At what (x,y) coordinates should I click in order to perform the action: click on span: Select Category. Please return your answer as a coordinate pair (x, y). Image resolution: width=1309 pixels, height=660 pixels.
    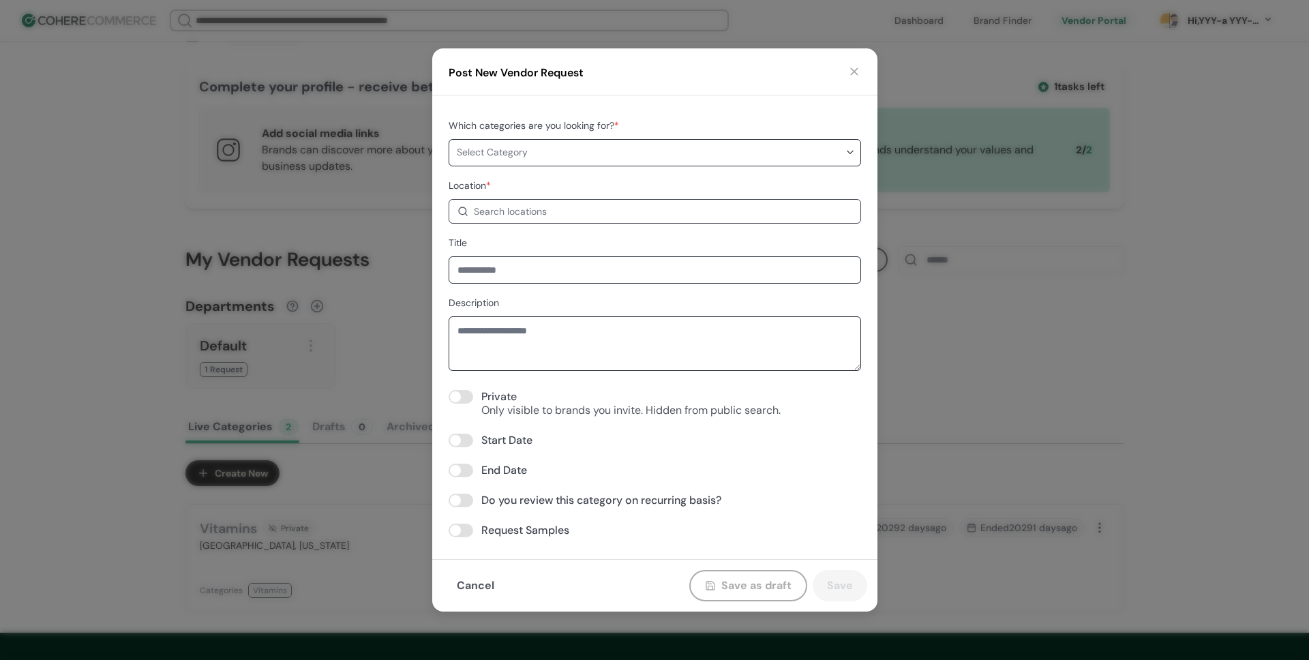
    Looking at the image, I should click on (650, 152).